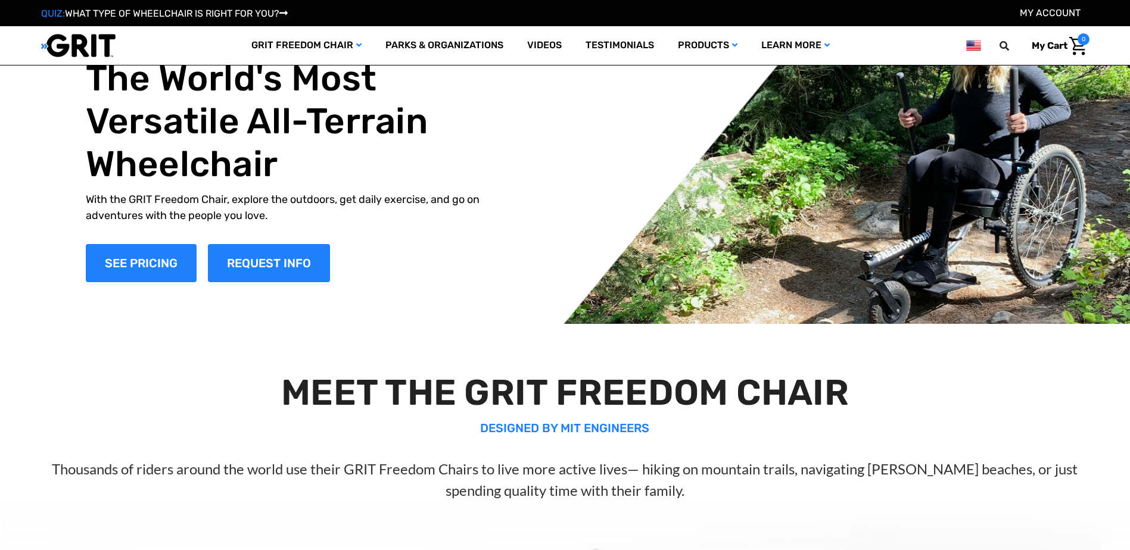 This screenshot has width=1130, height=550. I want to click on a: QUIZ:WHAT TYPE OF WHEELCHAIR IS RIGHT FOR YOU?, so click(164, 13).